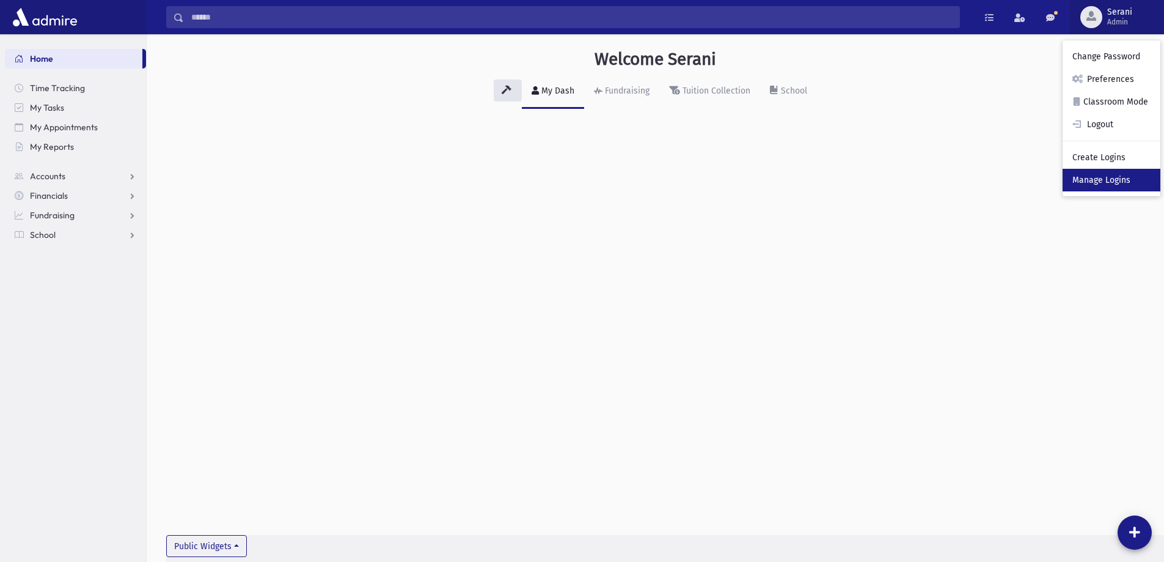  I want to click on span: Admin, so click(1120, 22).